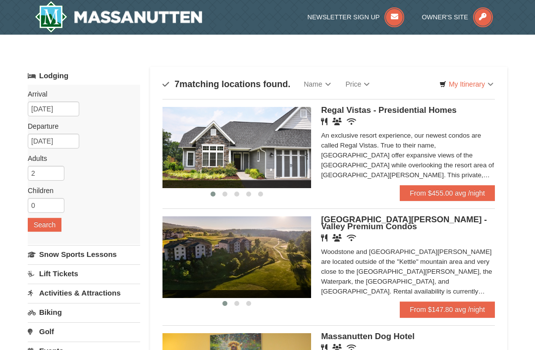  Describe the element at coordinates (457, 17) in the screenshot. I see `a: Owner's Site` at that location.